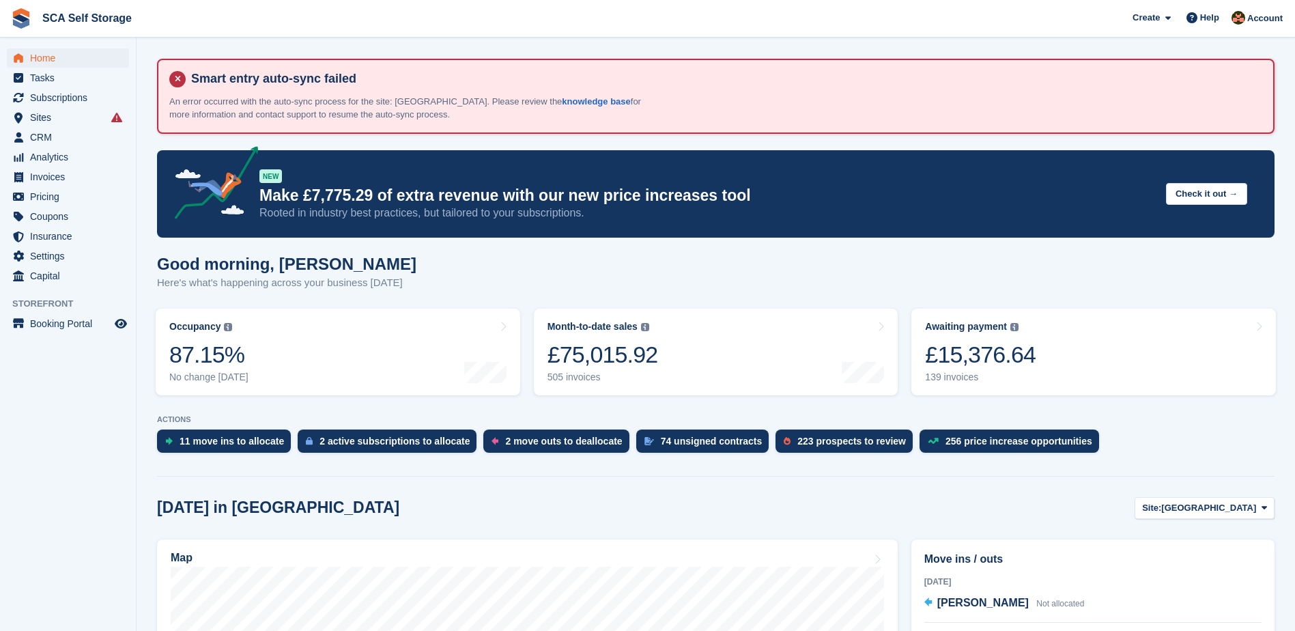  I want to click on span: Coupons, so click(71, 216).